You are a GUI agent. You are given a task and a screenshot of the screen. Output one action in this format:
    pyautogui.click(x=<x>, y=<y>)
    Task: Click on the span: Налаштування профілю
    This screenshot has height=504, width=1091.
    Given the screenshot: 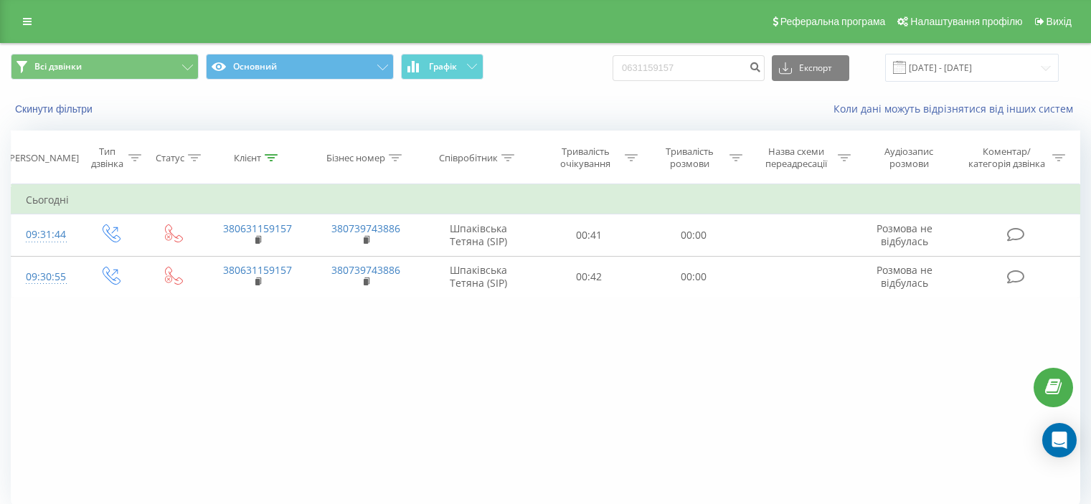 What is the action you would take?
    pyautogui.click(x=966, y=22)
    